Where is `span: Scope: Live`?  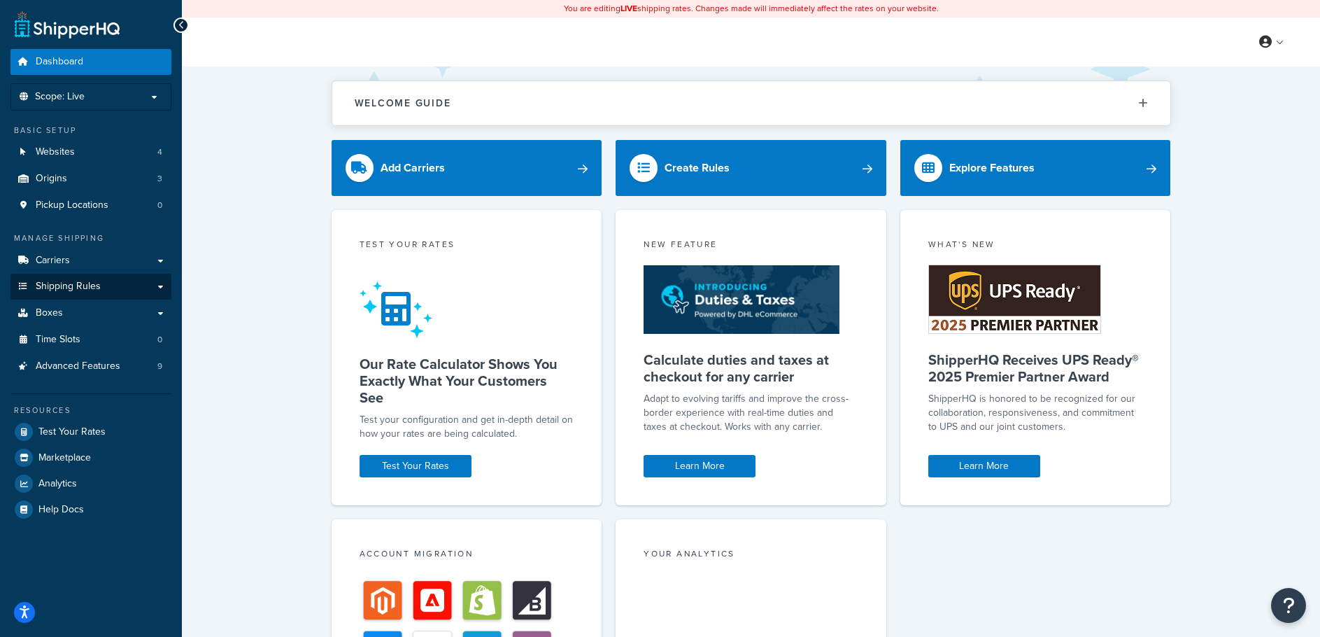 span: Scope: Live is located at coordinates (59, 97).